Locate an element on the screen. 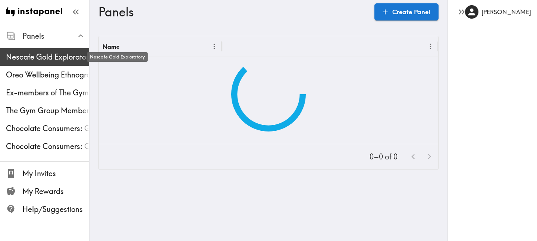  h3: Panels is located at coordinates (234, 12).